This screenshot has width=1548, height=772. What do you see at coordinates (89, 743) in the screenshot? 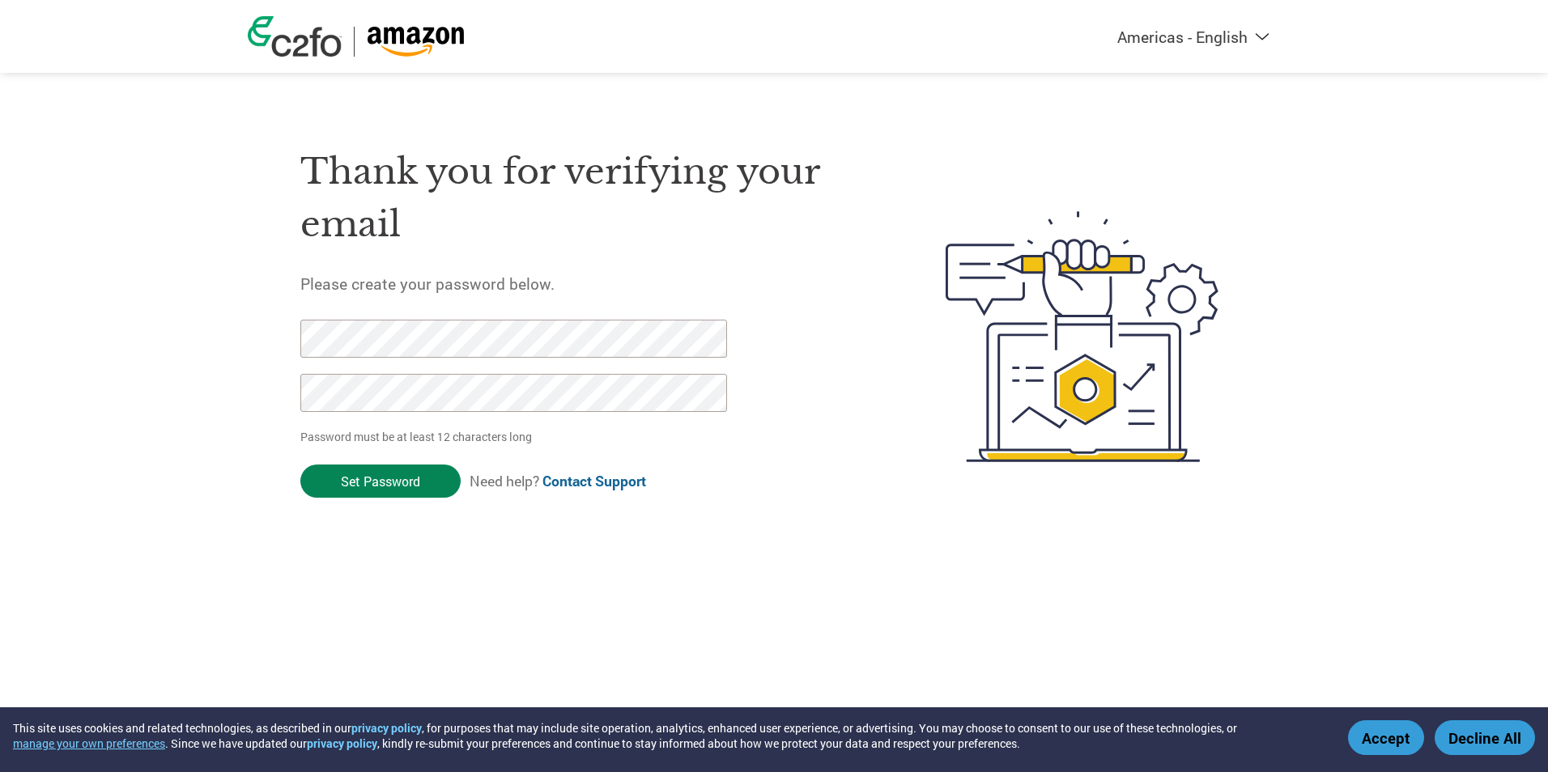
I see `button: manage your own preferences` at bounding box center [89, 743].